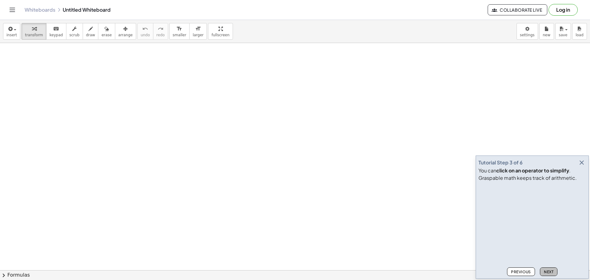 Image resolution: width=590 pixels, height=280 pixels. Describe the element at coordinates (106, 31) in the screenshot. I see `button: erase` at that location.